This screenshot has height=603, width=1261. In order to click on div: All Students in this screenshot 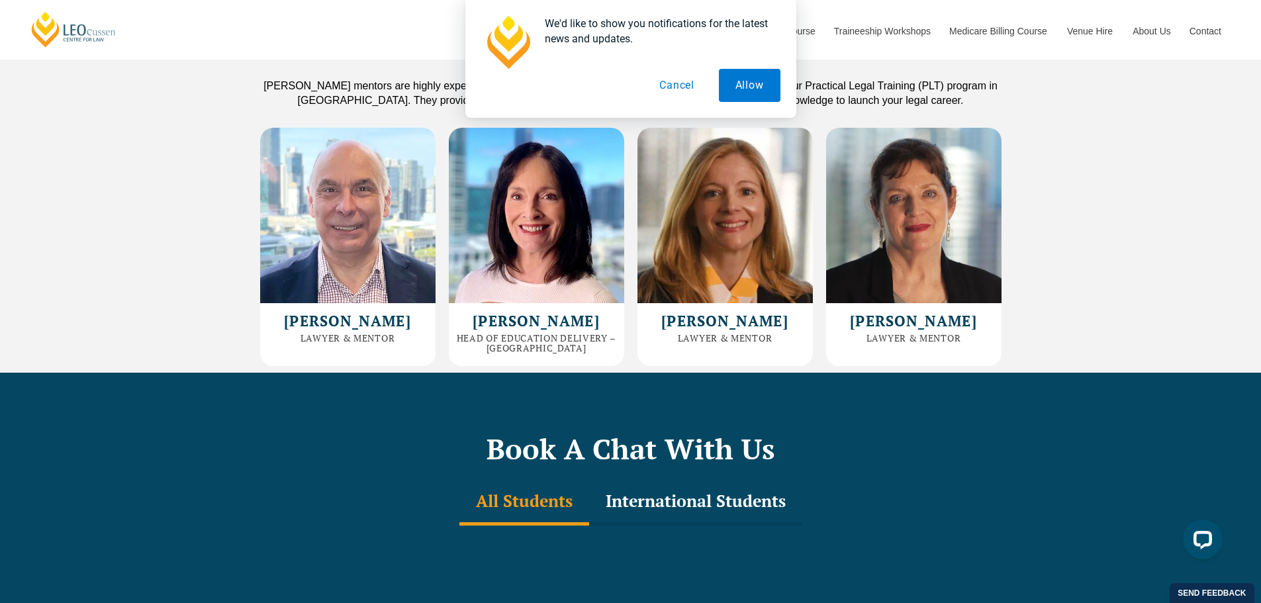, I will do `click(524, 502)`.